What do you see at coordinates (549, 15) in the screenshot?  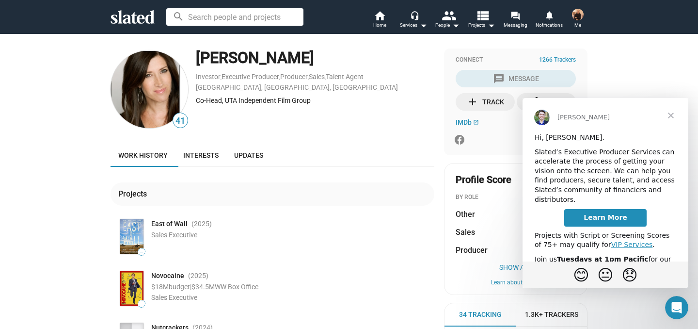 I see `mat-icon: notifications` at bounding box center [549, 15].